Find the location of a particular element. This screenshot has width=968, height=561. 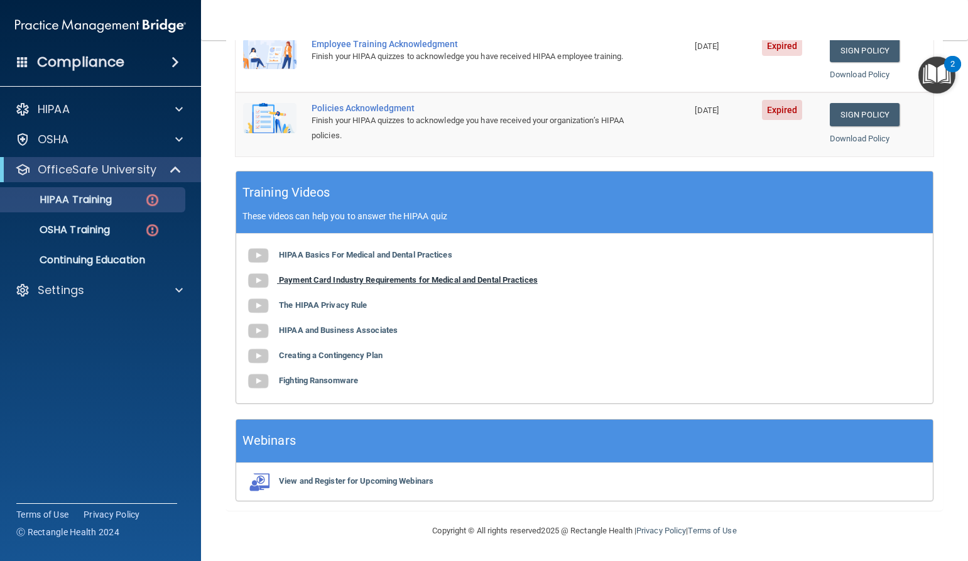

p: HIPAA Training is located at coordinates (60, 200).